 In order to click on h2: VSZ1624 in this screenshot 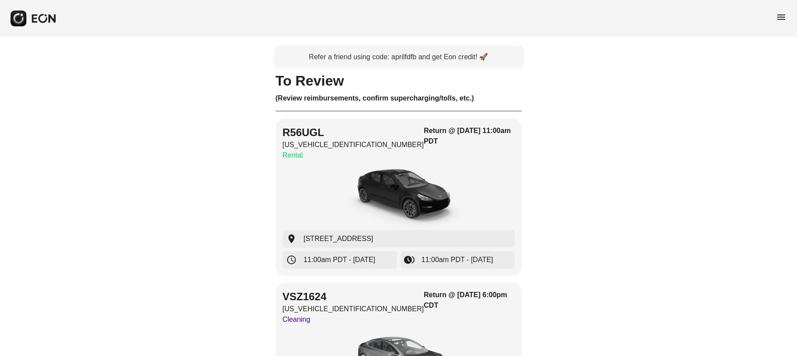, I will do `click(353, 297)`.